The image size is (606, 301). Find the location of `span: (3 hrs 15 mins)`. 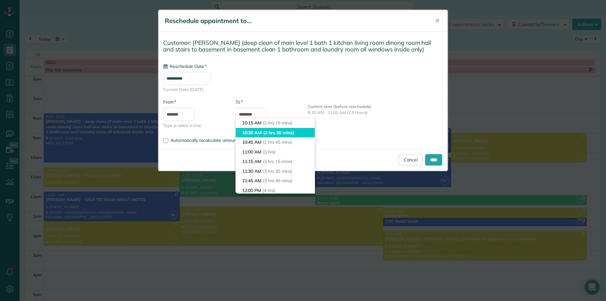

span: (3 hrs 15 mins) is located at coordinates (277, 161).